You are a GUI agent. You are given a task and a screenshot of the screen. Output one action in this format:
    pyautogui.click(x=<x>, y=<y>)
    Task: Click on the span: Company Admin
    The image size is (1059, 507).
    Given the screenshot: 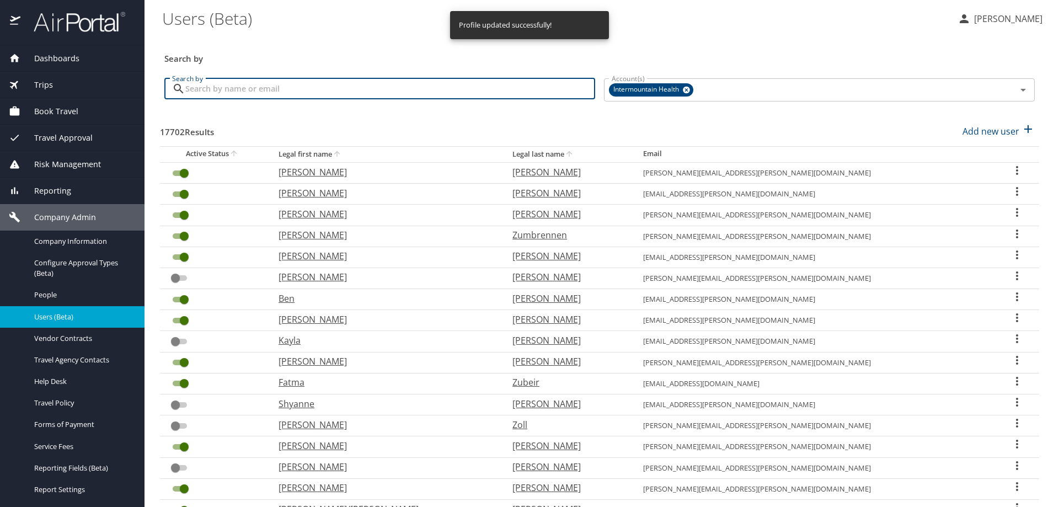 What is the action you would take?
    pyautogui.click(x=58, y=217)
    